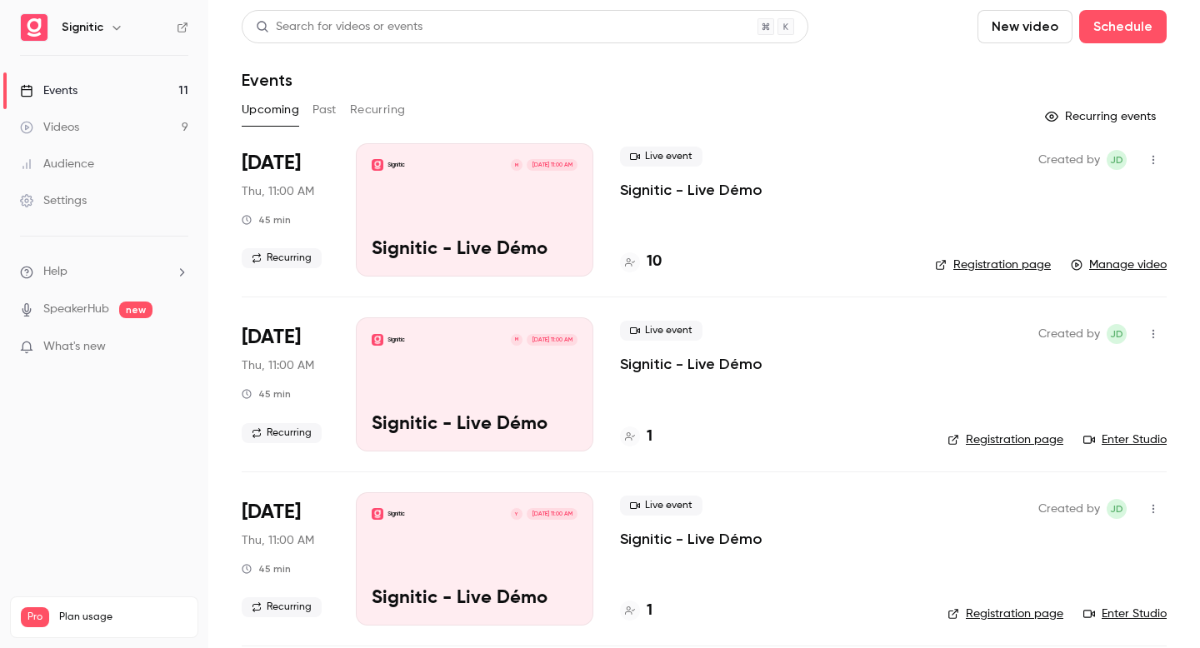  Describe the element at coordinates (324, 110) in the screenshot. I see `button: Past` at that location.